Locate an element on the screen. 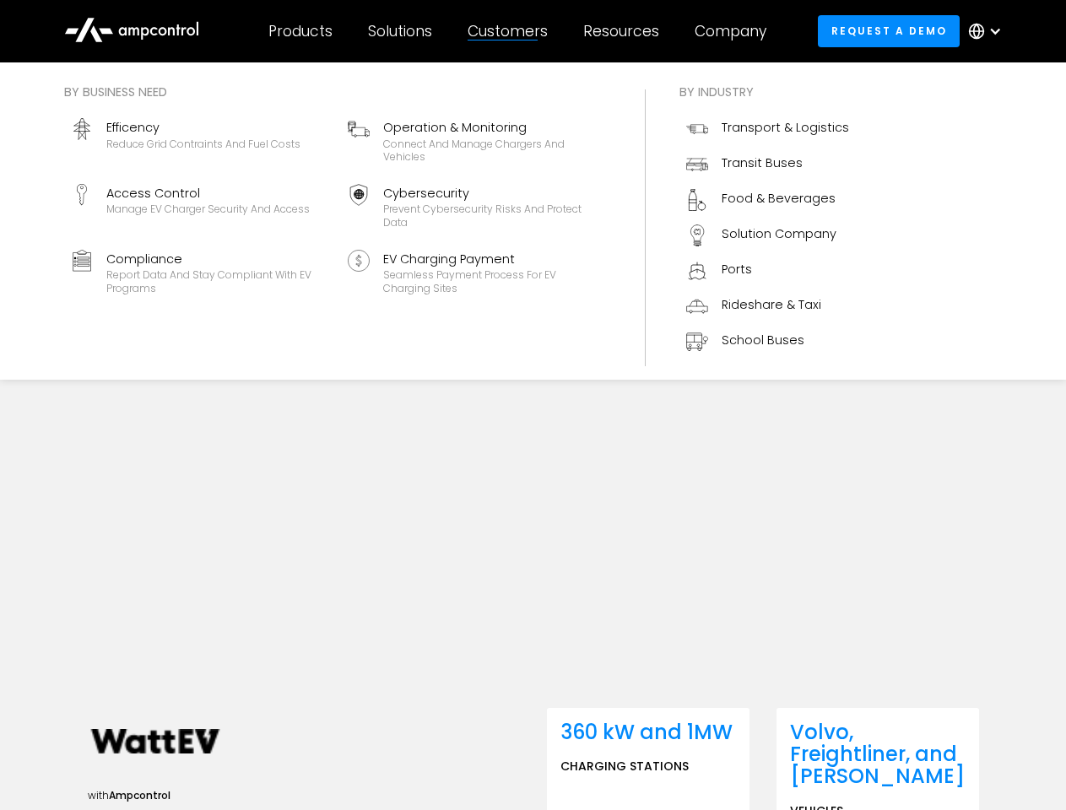  a: ComplianceReport data and stay compliant with EV programs is located at coordinates (199, 273).